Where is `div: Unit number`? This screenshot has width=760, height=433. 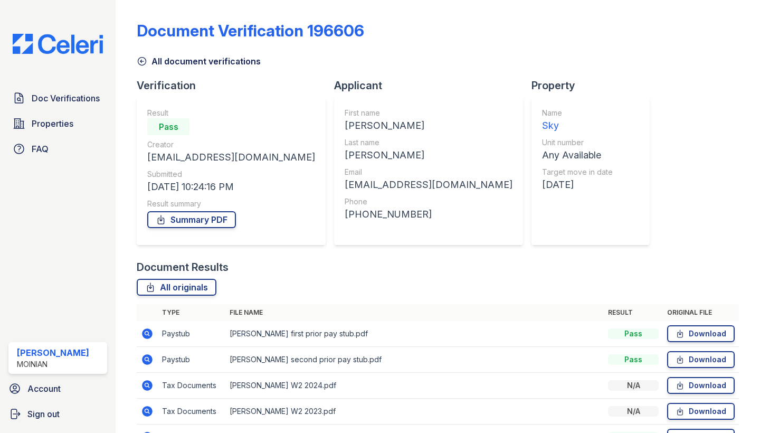 div: Unit number is located at coordinates (577, 142).